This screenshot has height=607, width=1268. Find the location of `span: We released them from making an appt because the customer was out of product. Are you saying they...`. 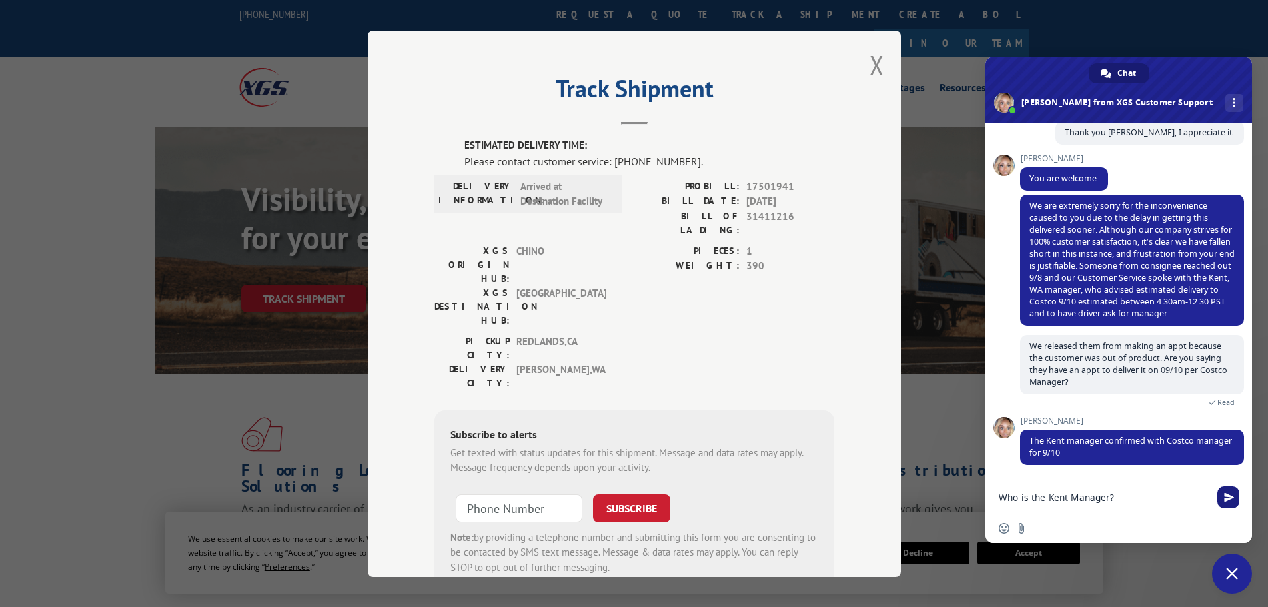

span: We released them from making an appt because the customer was out of product. Are you saying they... is located at coordinates (1128, 364).